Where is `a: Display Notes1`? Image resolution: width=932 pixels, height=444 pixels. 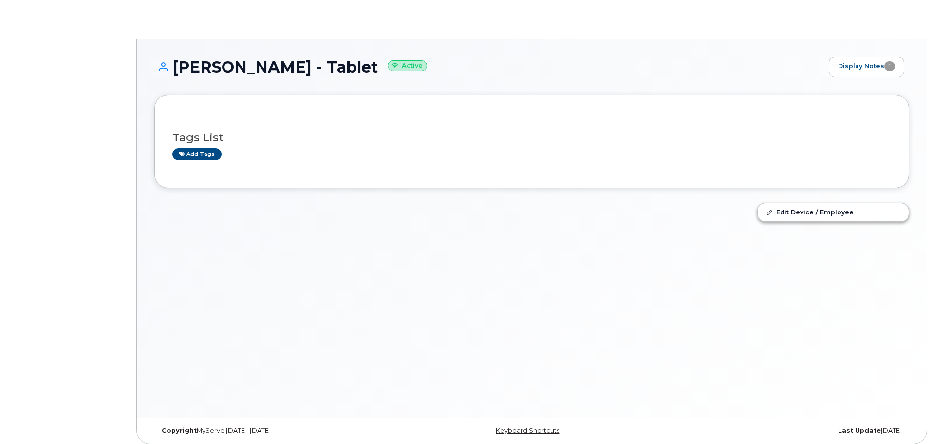
a: Display Notes1 is located at coordinates (866, 67).